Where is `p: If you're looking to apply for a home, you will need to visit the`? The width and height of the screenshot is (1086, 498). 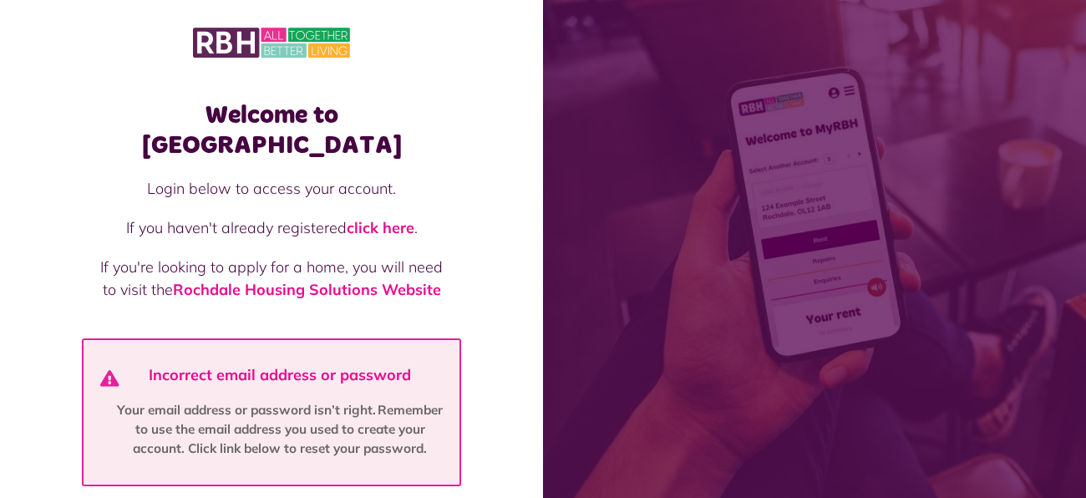
p: If you're looking to apply for a home, you will need to visit the is located at coordinates (272, 278).